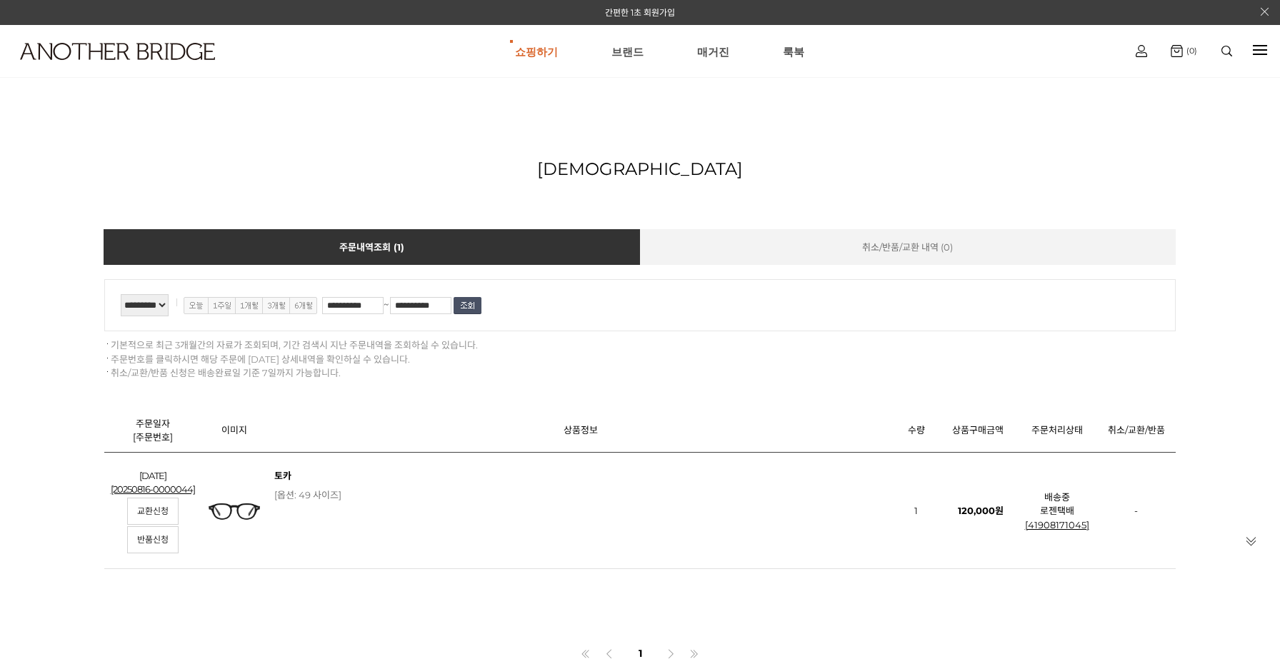 This screenshot has width=1280, height=664. What do you see at coordinates (584, 495) in the screenshot?
I see `div: [옵션: 49 사이즈]` at bounding box center [584, 495].